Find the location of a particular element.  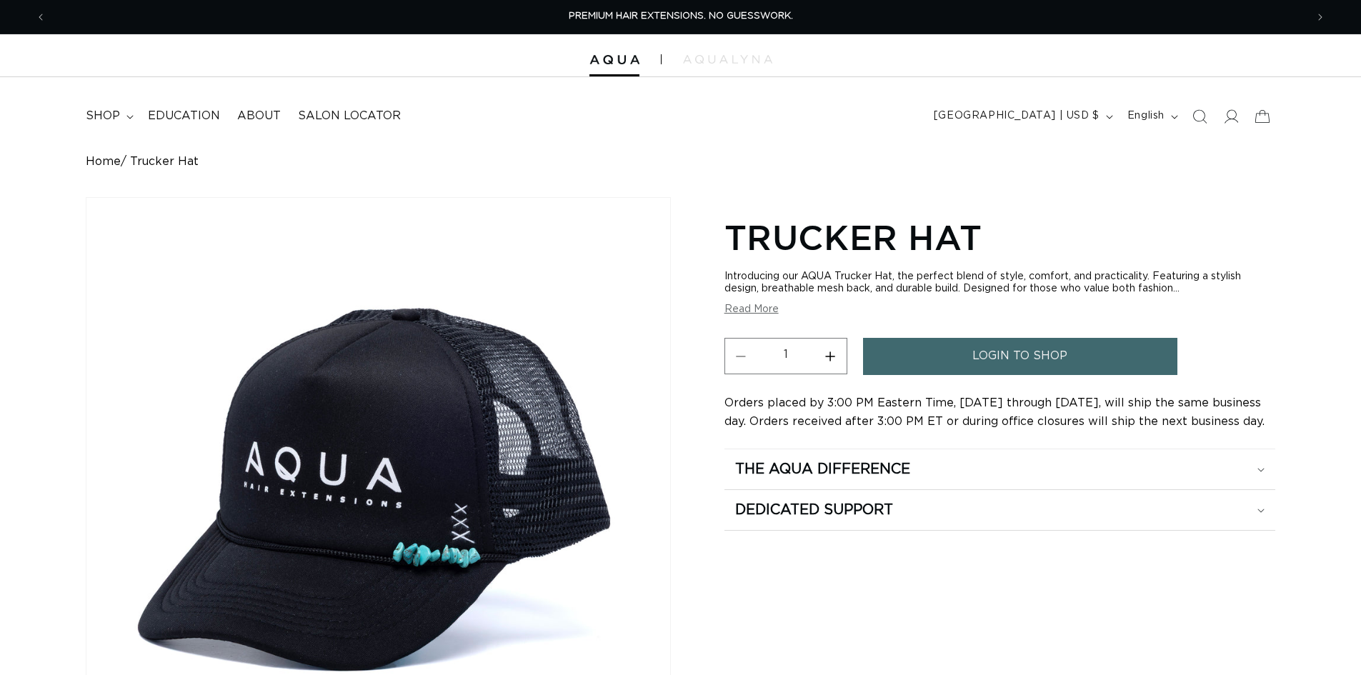

h2: Dedicated Support is located at coordinates (813, 510).